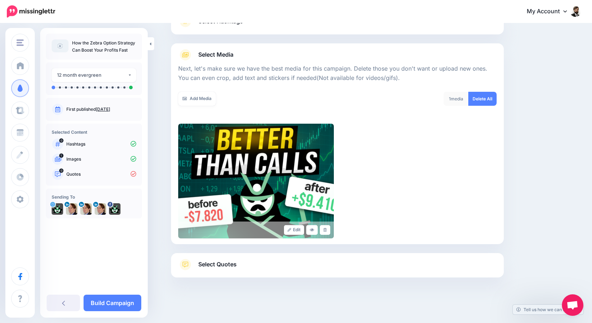  I want to click on a: Add Media, so click(197, 99).